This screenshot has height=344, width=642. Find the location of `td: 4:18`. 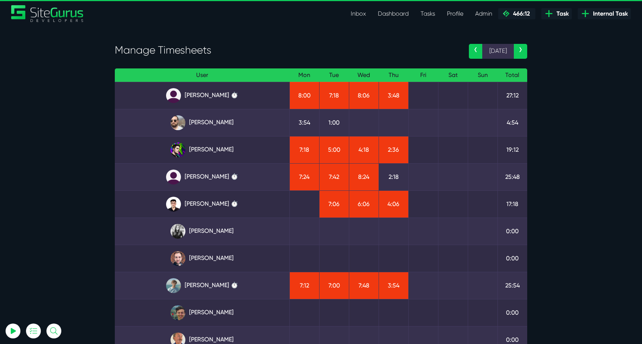

td: 4:18 is located at coordinates (364, 149).